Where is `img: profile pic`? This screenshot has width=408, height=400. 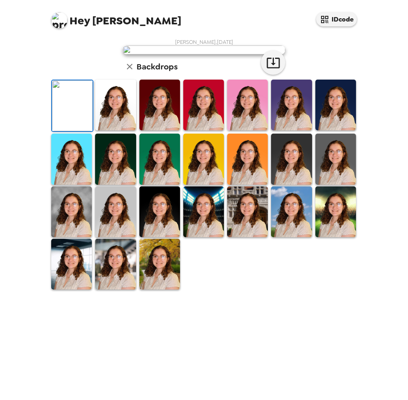
img: profile pic is located at coordinates (59, 20).